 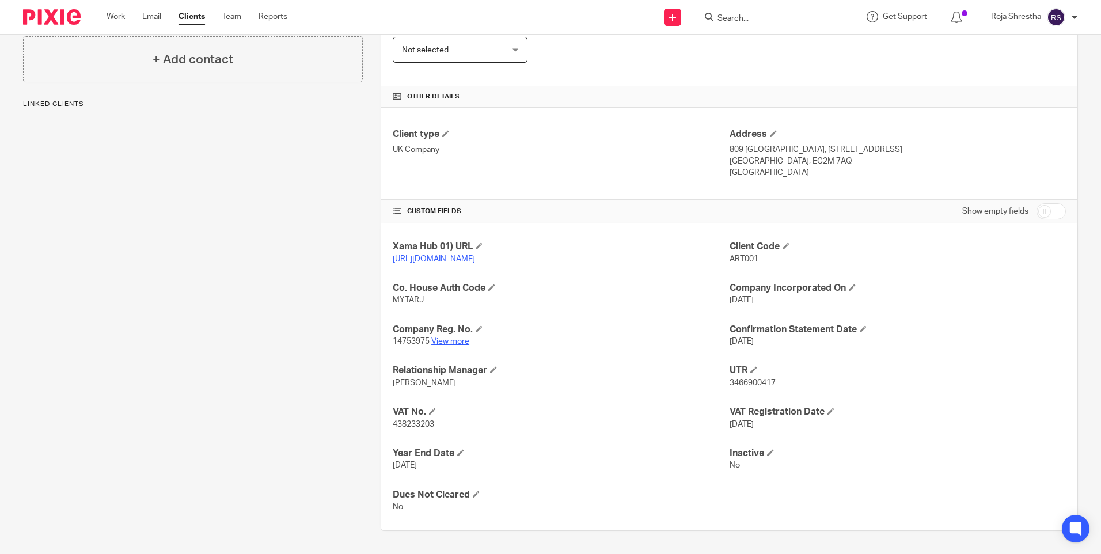 What do you see at coordinates (561, 134) in the screenshot?
I see `h4: Client type` at bounding box center [561, 134].